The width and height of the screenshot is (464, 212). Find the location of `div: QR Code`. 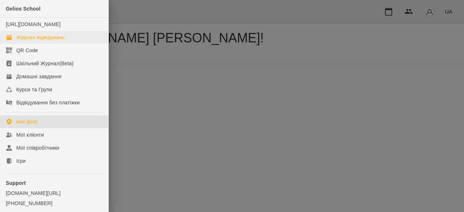

div: QR Code is located at coordinates (27, 50).